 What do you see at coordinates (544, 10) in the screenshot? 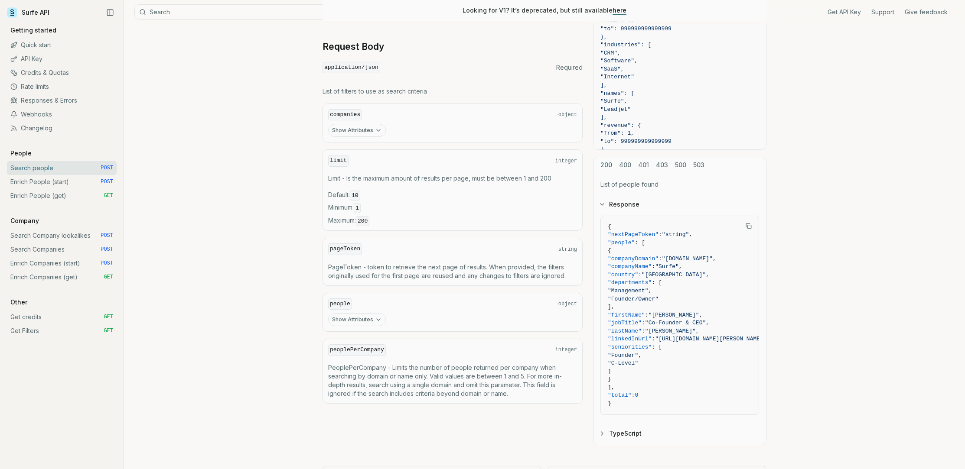
I see `p: Looking for V1? It’s deprecated, but still available` at bounding box center [544, 10].